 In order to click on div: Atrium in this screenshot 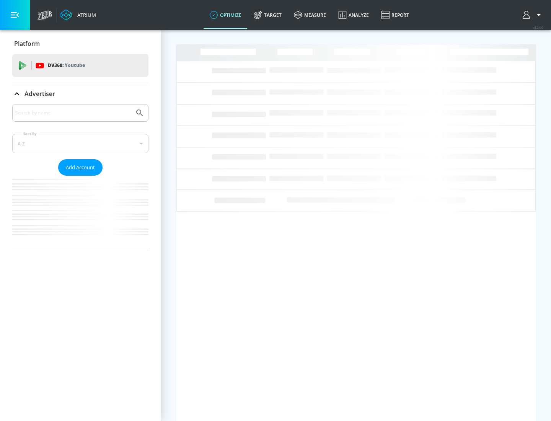, I will do `click(85, 15)`.